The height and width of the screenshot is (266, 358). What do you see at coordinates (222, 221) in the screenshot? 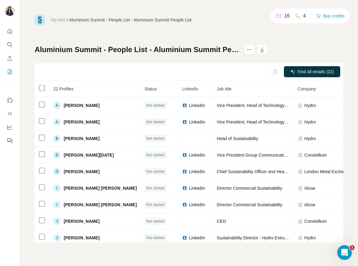
I see `span: CEO` at bounding box center [222, 221].